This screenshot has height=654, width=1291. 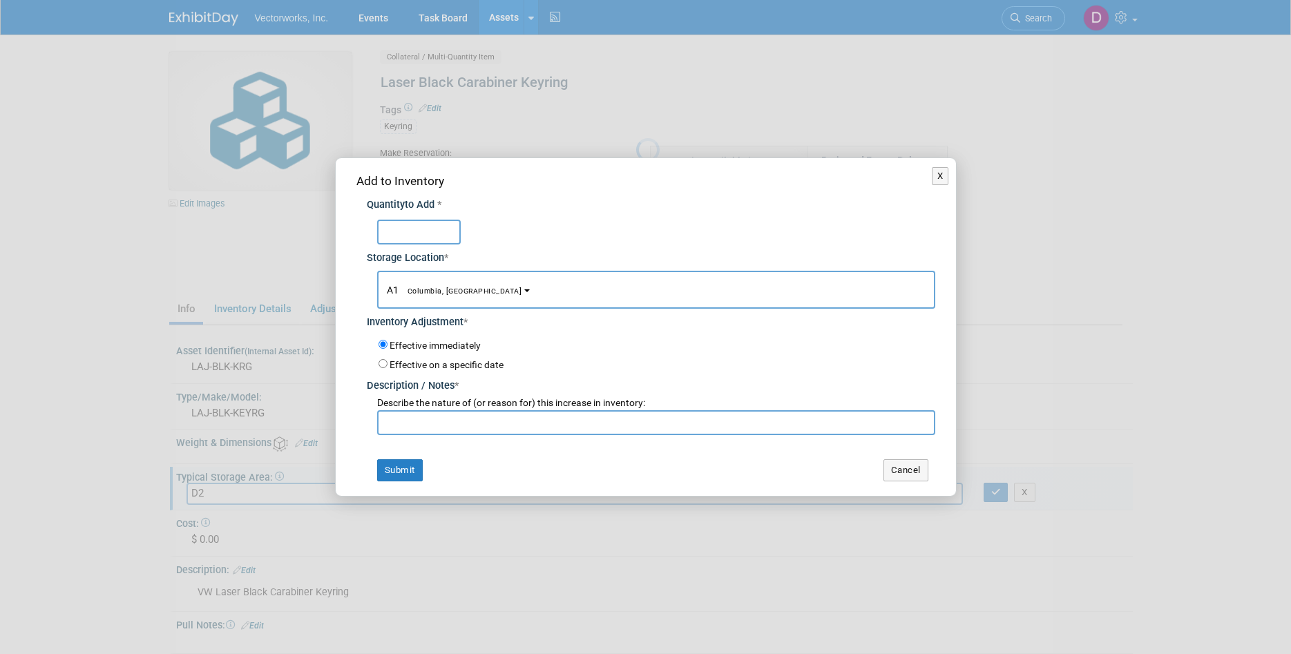 I want to click on label: Effective immediately, so click(x=435, y=346).